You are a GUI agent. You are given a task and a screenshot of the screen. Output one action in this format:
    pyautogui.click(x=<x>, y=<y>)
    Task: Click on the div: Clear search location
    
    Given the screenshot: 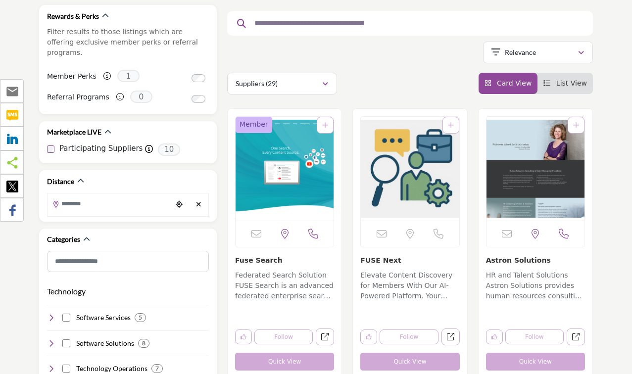 What is the action you would take?
    pyautogui.click(x=199, y=205)
    